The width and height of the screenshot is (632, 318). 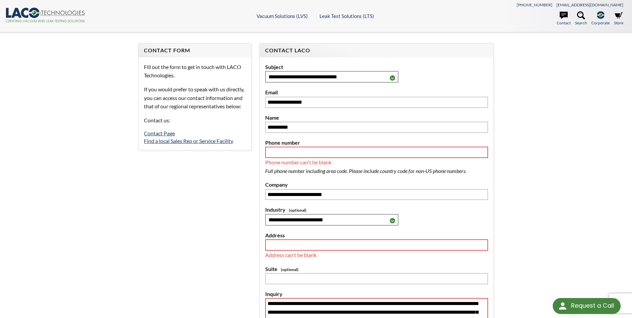 I want to click on label: Subject, so click(x=376, y=67).